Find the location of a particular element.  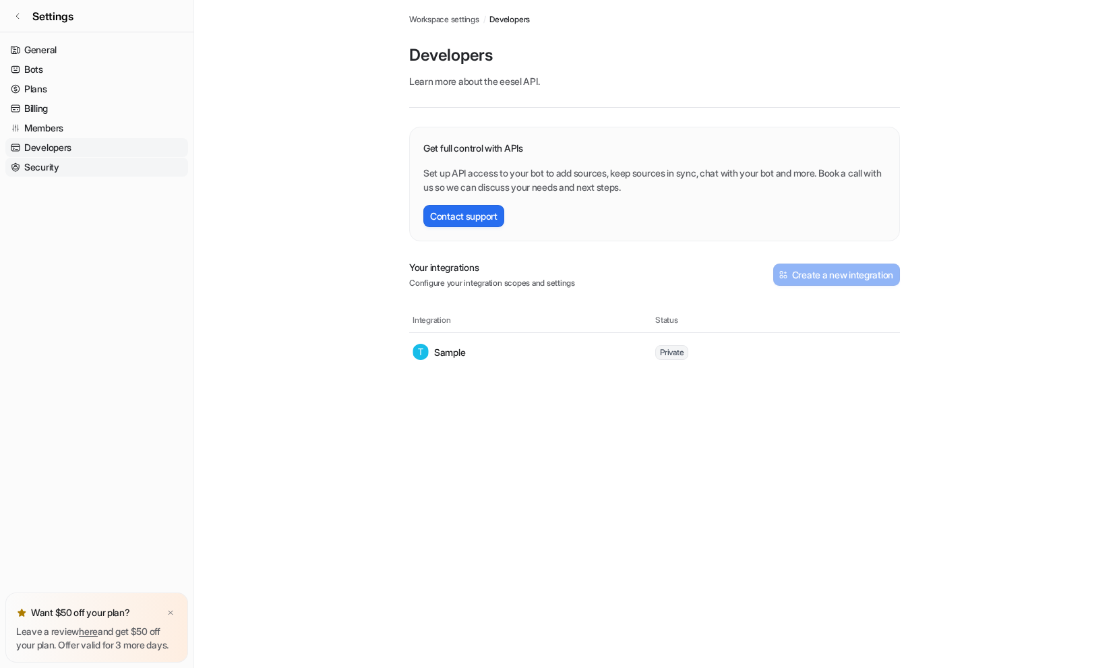

a: Billing is located at coordinates (96, 109).